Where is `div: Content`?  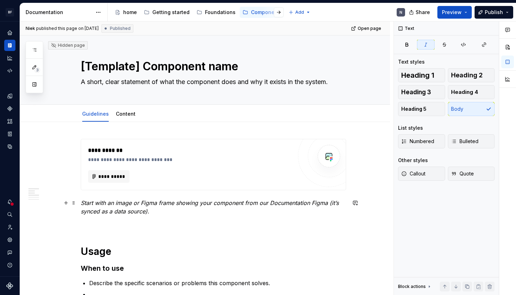 div: Content is located at coordinates (126, 113).